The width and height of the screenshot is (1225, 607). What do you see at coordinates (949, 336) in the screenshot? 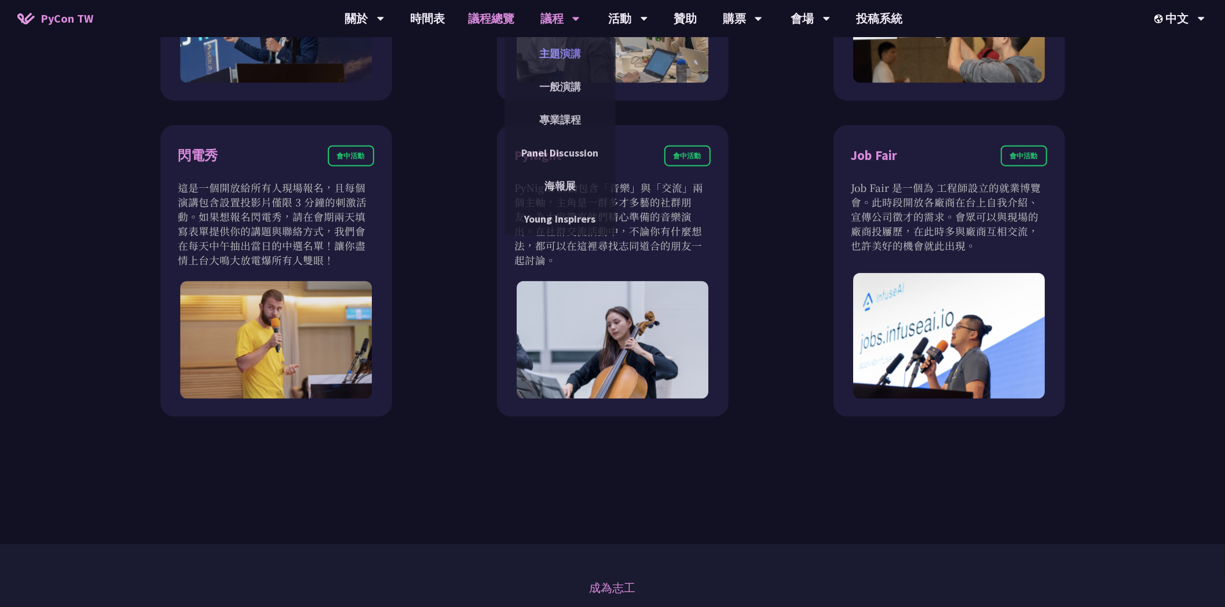
I see `img: Job Fair` at bounding box center [949, 336].